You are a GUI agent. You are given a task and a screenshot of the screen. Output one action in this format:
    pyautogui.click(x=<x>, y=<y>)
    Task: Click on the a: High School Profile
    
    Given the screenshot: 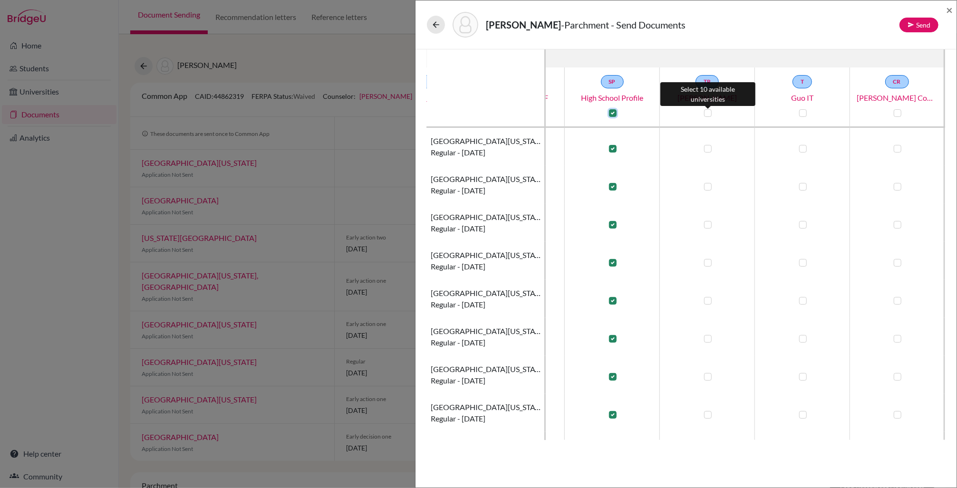 What is the action you would take?
    pyautogui.click(x=613, y=98)
    